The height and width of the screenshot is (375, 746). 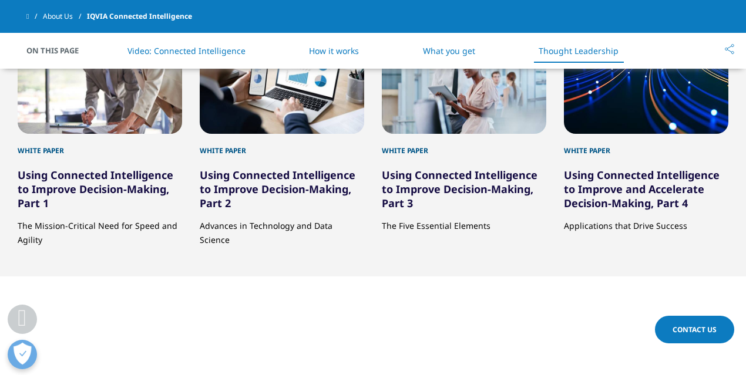 What do you see at coordinates (578, 50) in the screenshot?
I see `a: Thought Leadership` at bounding box center [578, 50].